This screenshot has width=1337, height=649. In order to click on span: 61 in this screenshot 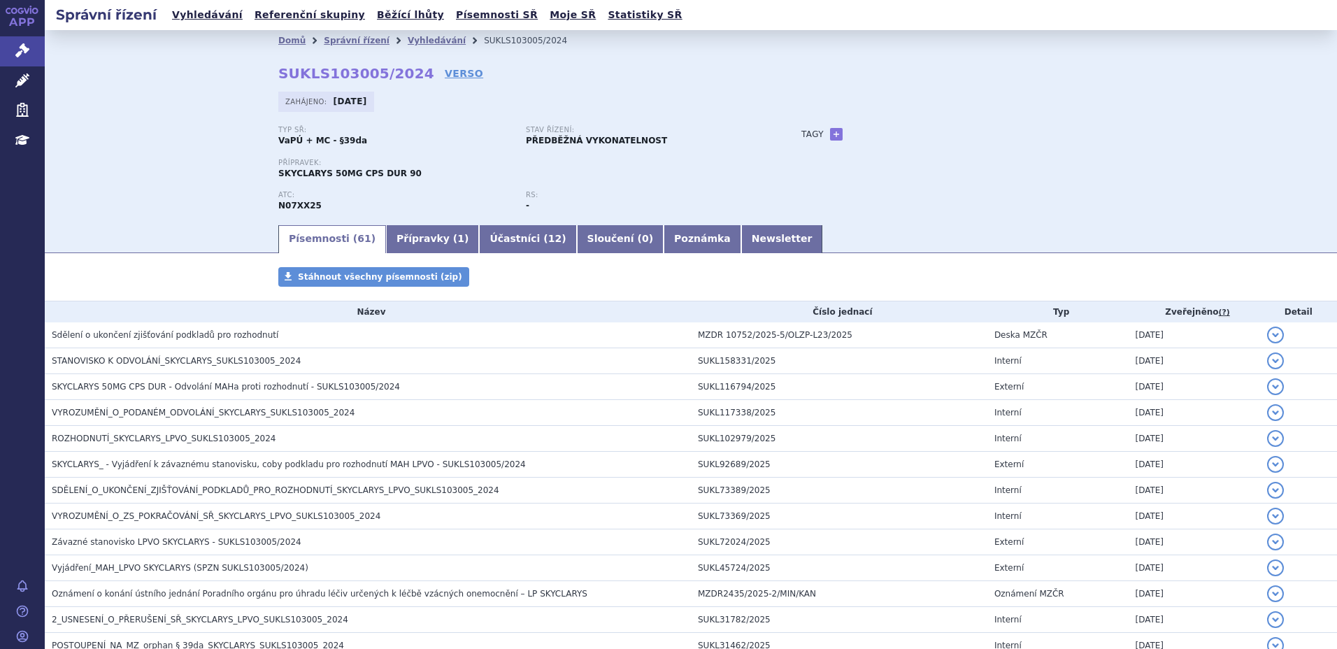, I will do `click(363, 238)`.